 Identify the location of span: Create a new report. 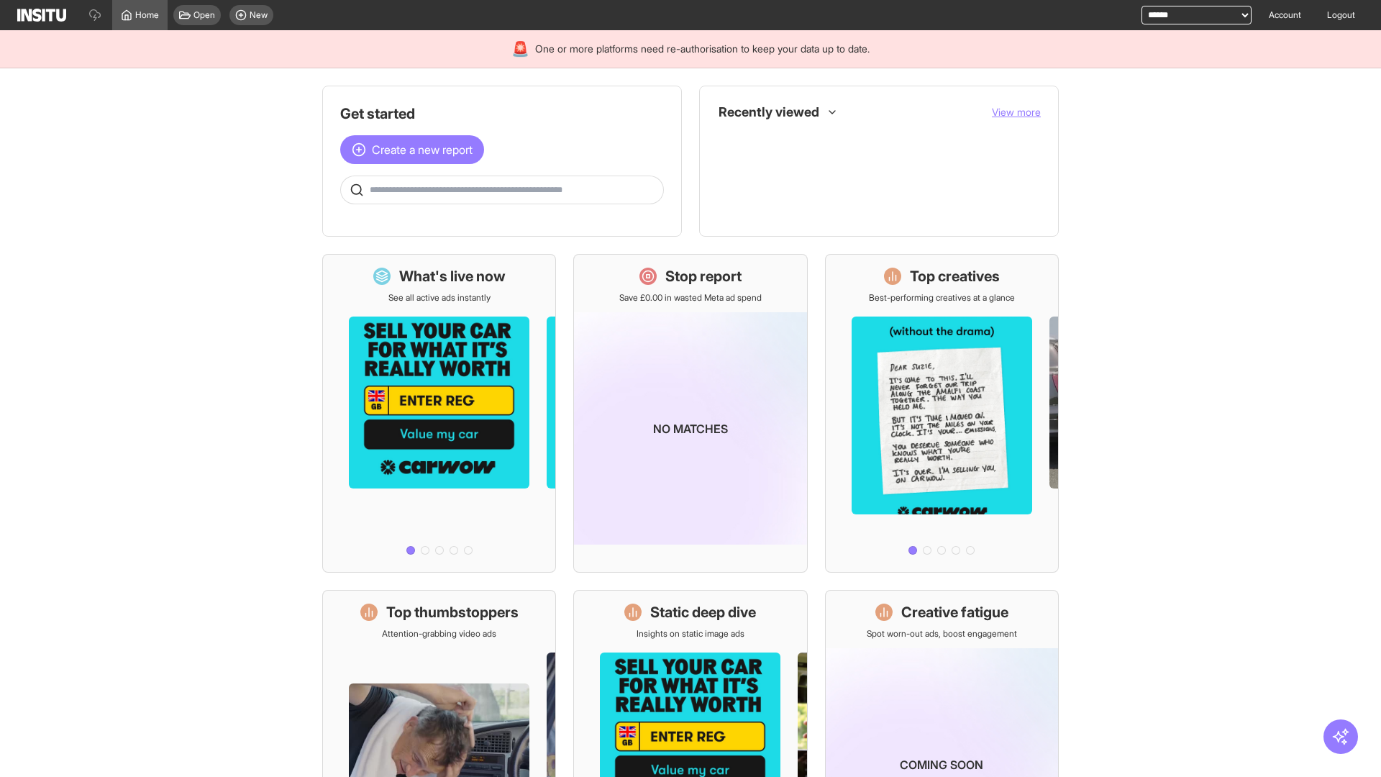
(422, 150).